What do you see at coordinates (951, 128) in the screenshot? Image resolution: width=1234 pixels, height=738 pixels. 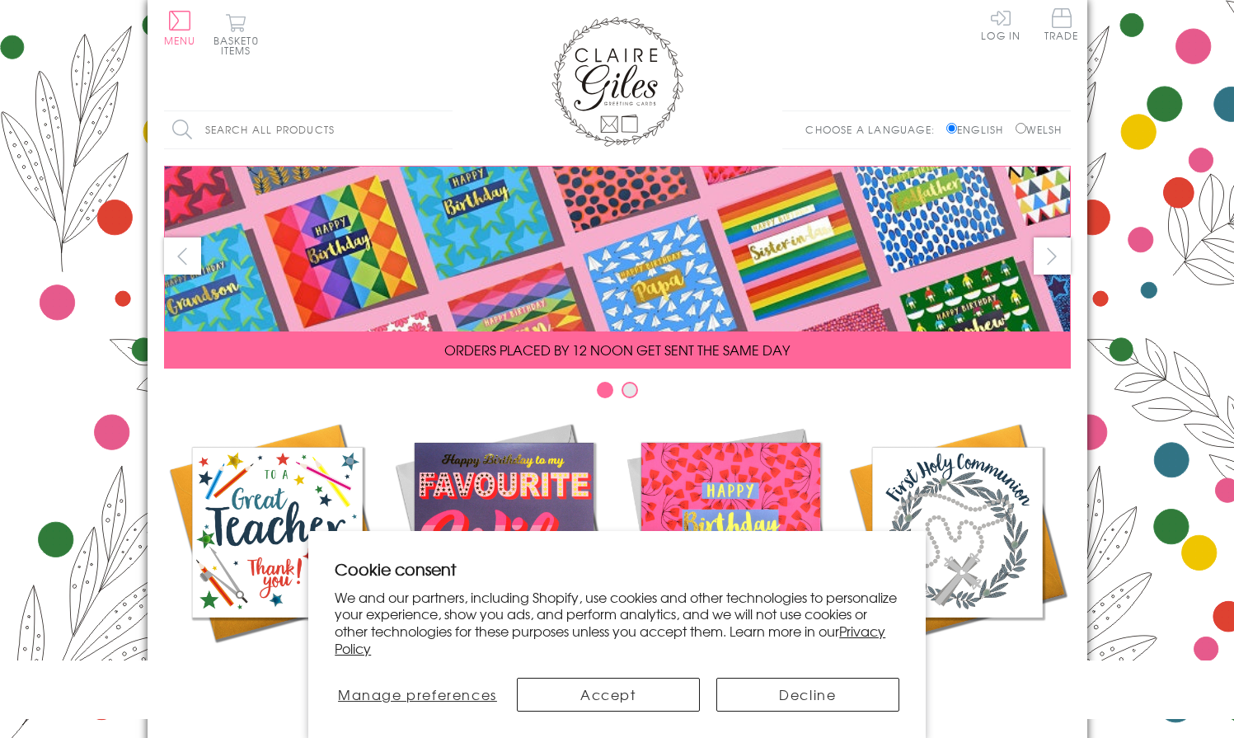 I see `input: English` at bounding box center [951, 128].